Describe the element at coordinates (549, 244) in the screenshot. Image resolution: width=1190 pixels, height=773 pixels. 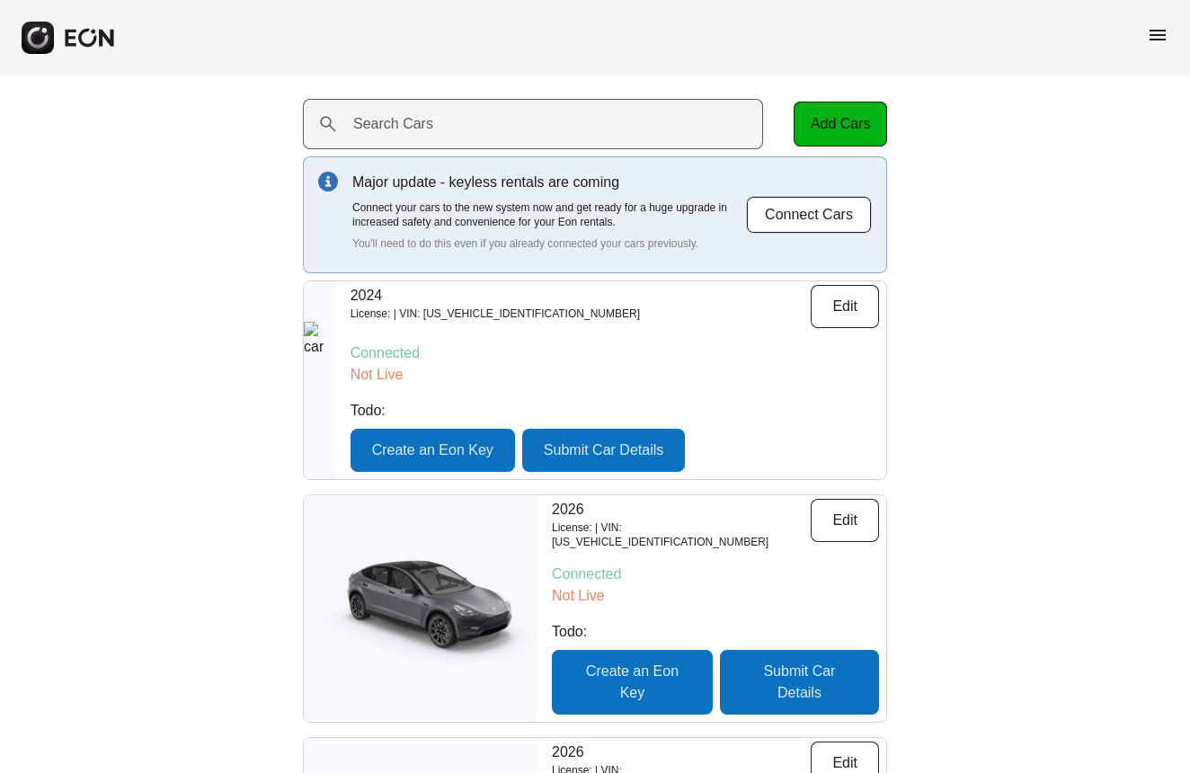
I see `p: You'll need to do this even if you already connected your cars previously.` at that location.